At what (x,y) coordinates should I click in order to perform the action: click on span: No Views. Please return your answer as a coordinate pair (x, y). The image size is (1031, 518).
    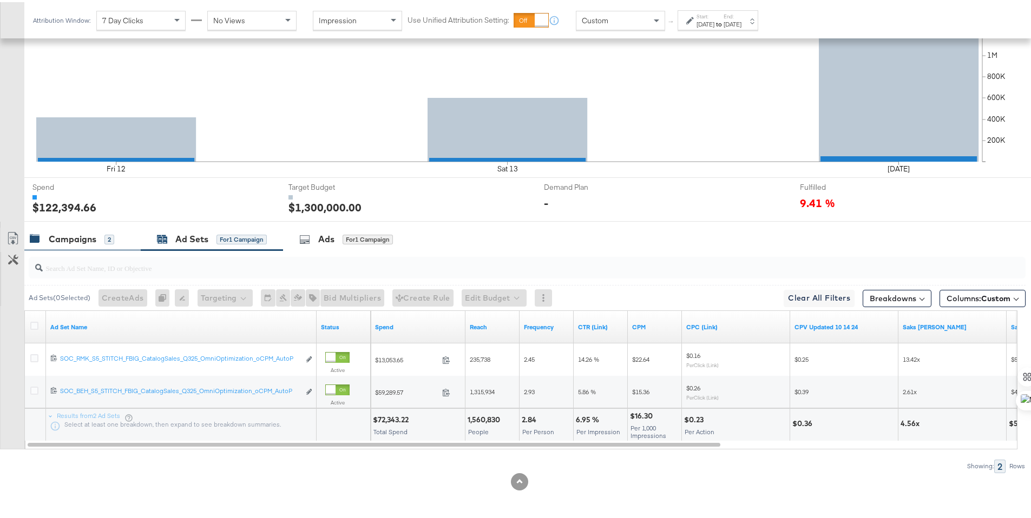
    Looking at the image, I should click on (229, 18).